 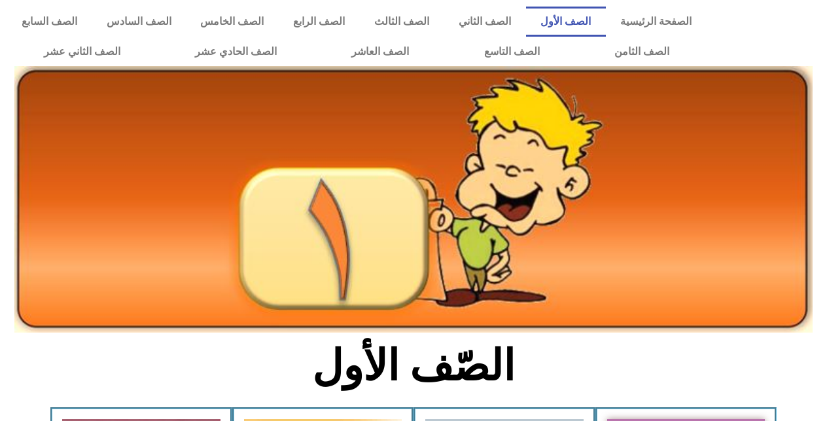 I want to click on h2: الصّف الأول, so click(x=413, y=366).